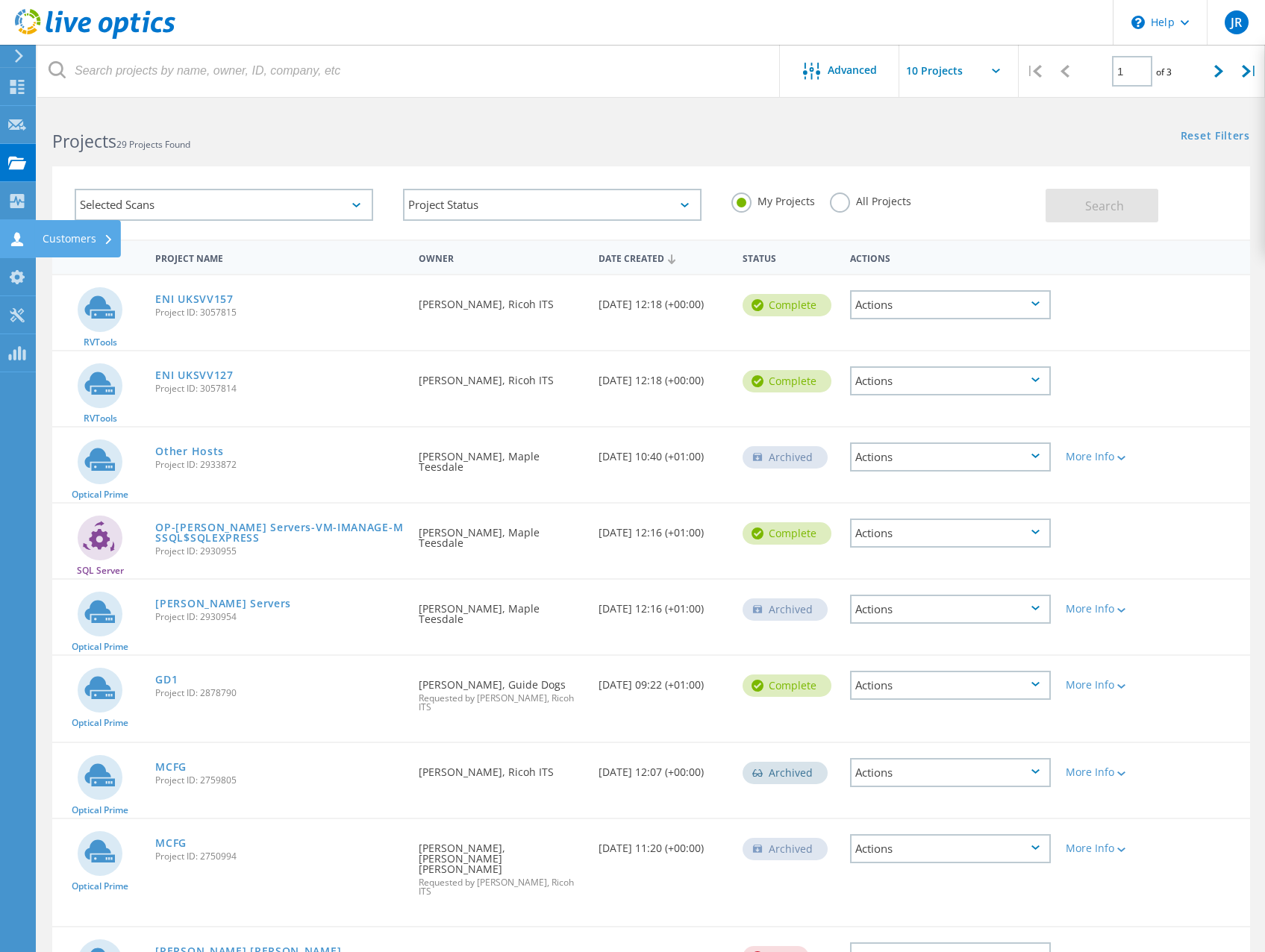  I want to click on span: of 3, so click(1164, 72).